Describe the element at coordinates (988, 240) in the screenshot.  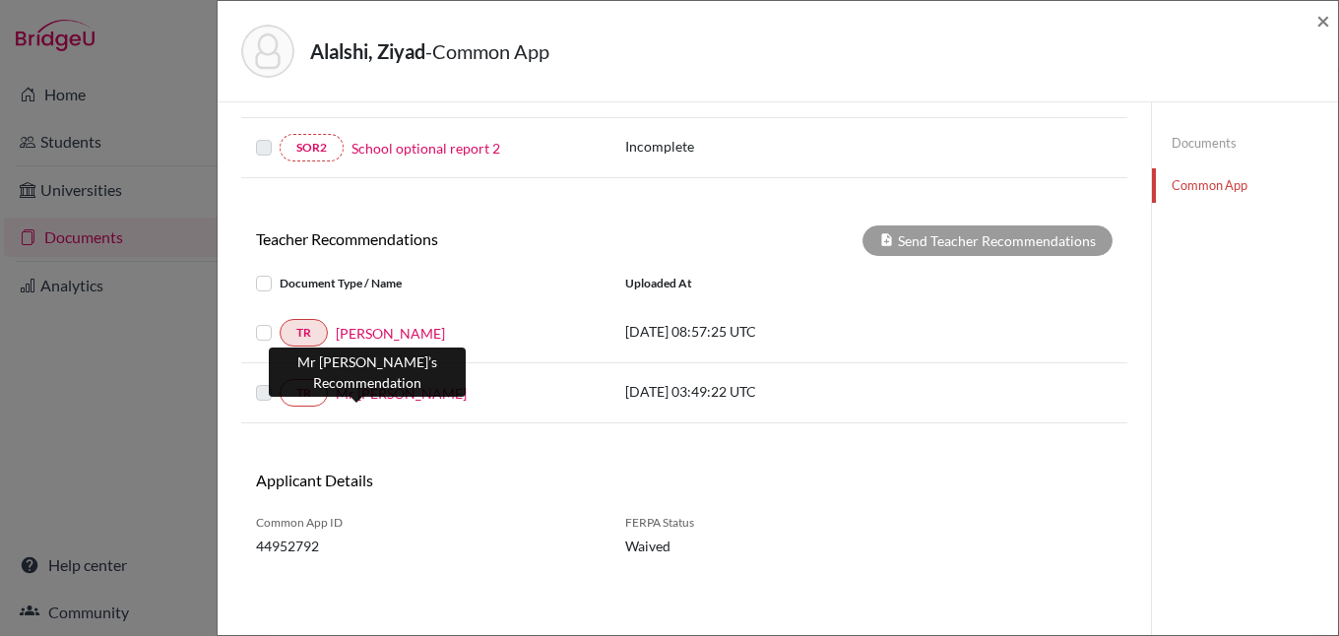
I see `div: Send Teacher Recommendations` at that location.